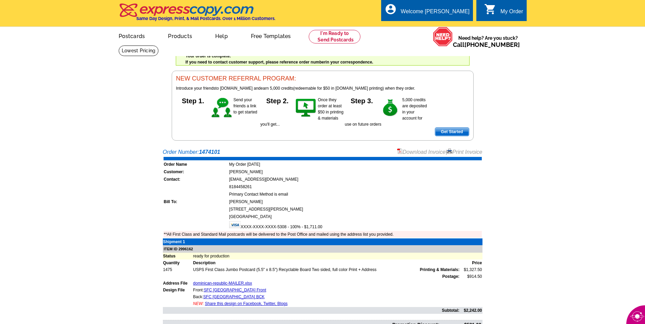  What do you see at coordinates (209, 152) in the screenshot?
I see `strong: 1474101` at bounding box center [209, 152].